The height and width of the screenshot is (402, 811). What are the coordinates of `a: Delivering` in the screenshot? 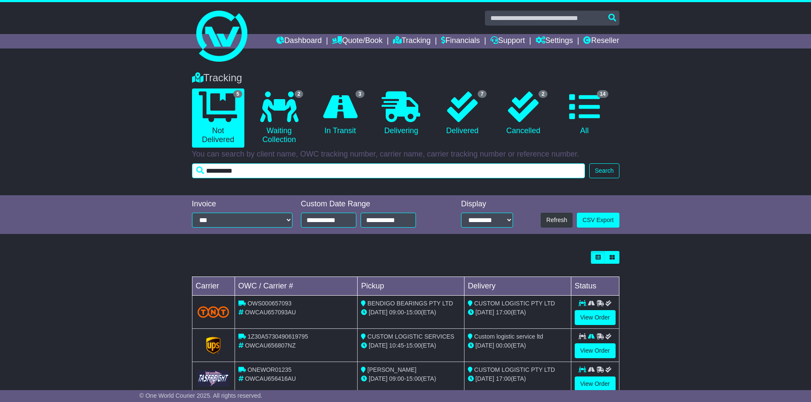 It's located at (401, 114).